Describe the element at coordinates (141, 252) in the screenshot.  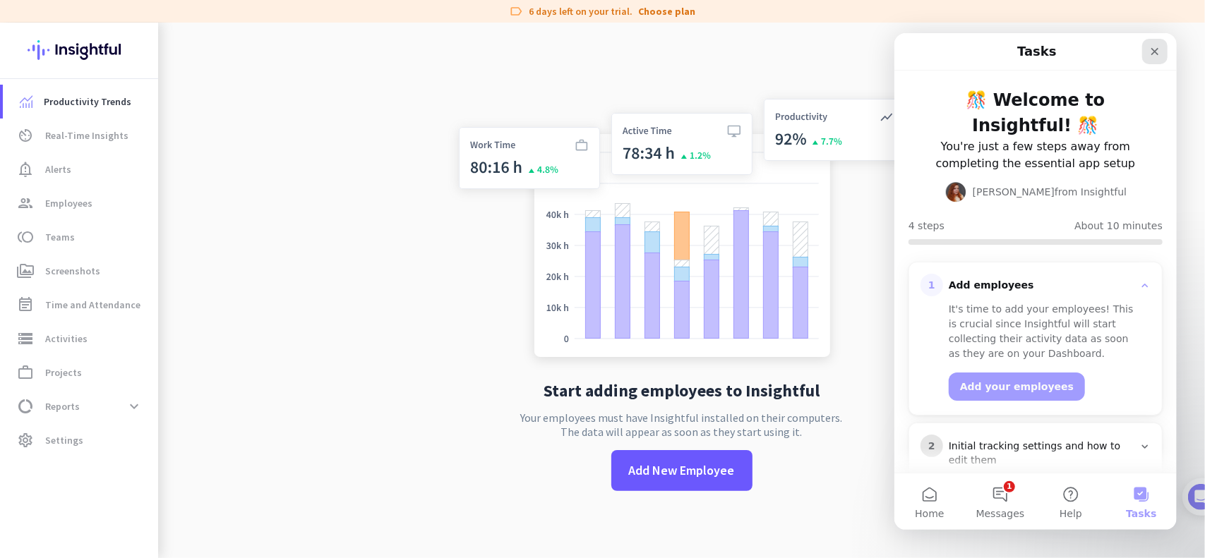
I see `div: 1Add employees` at that location.